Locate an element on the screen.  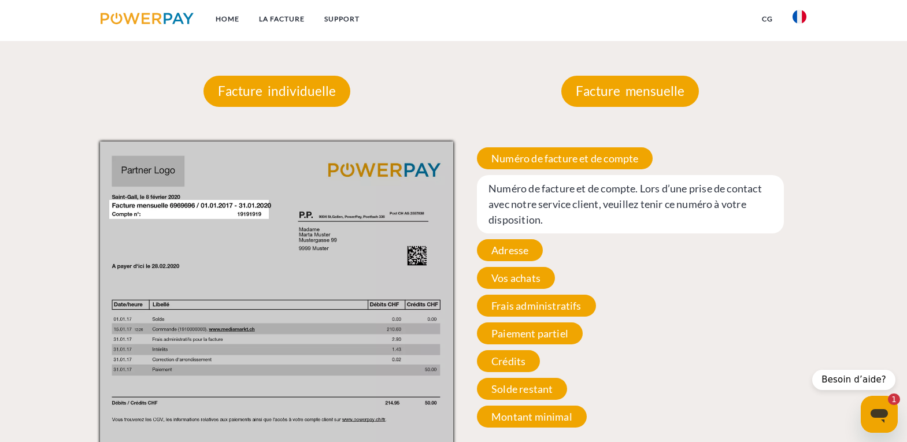
a: Home is located at coordinates (227, 19).